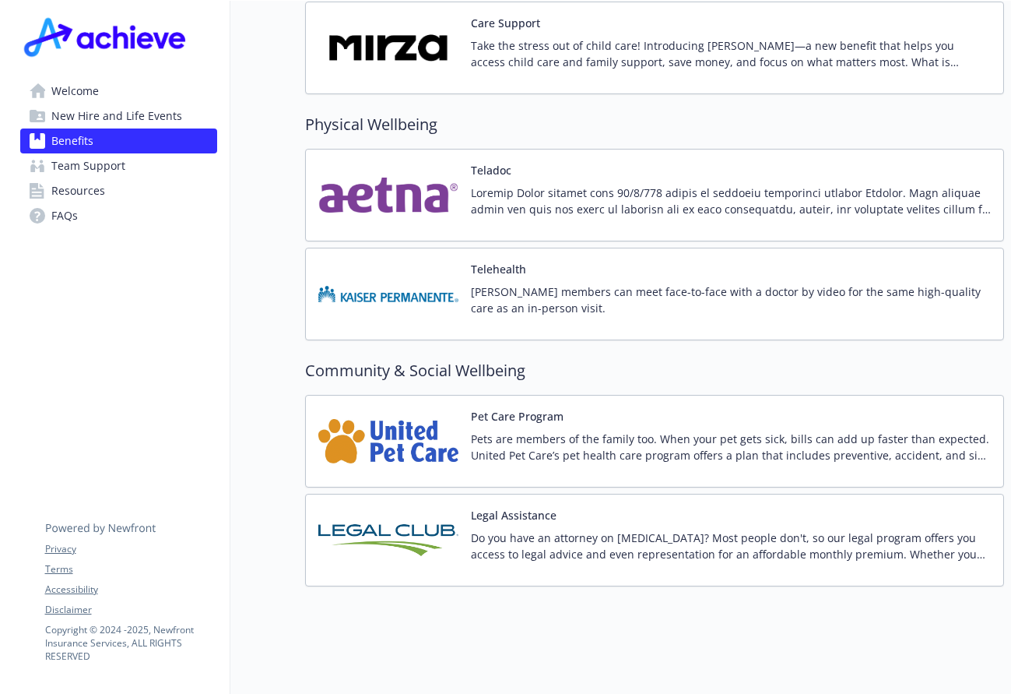 The width and height of the screenshot is (1011, 694). I want to click on a: Accessibility, so click(131, 589).